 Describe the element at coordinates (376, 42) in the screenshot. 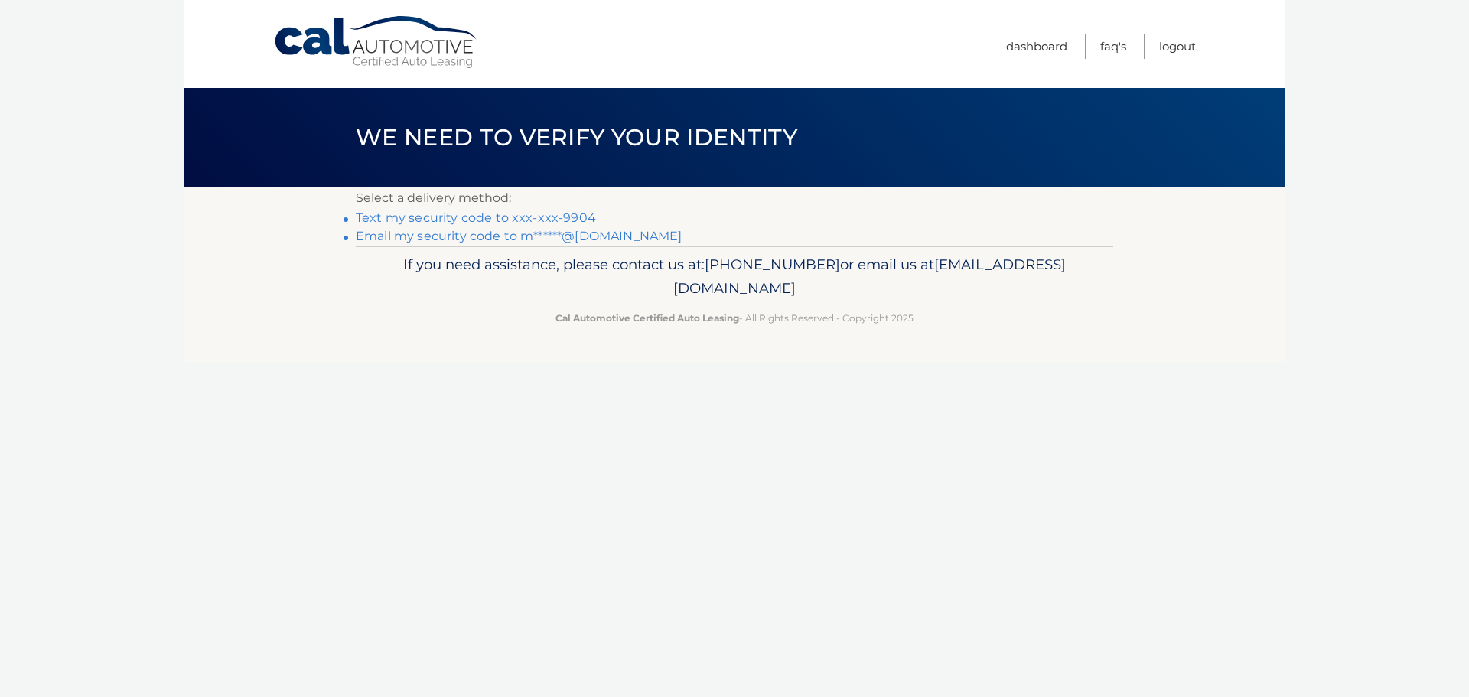

I see `a: Cal Automotive` at that location.